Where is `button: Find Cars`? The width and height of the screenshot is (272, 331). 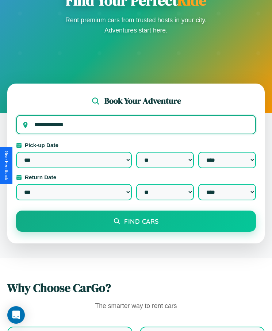
button: Find Cars is located at coordinates (136, 221).